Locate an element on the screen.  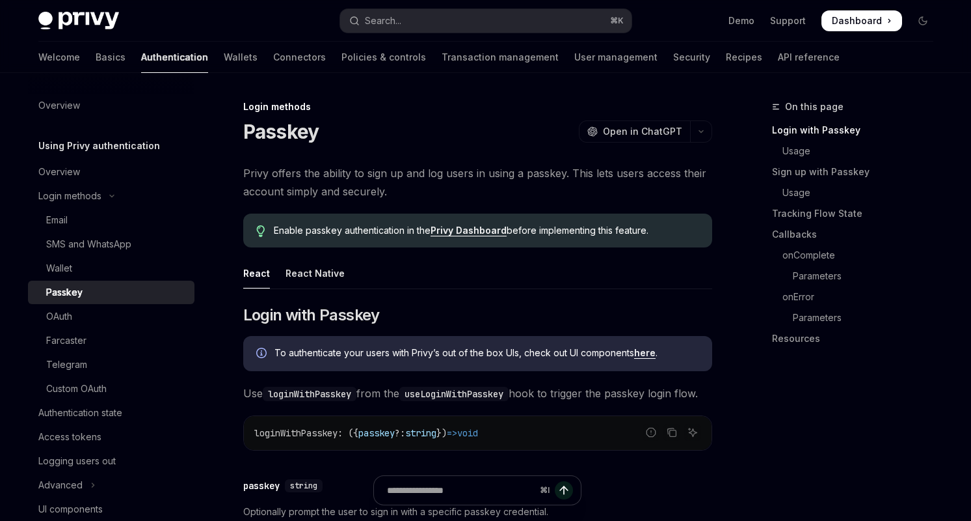
span: To authenticate your users with Privy’s out of the box UIs, check out UI components . is located at coordinates (487, 353).